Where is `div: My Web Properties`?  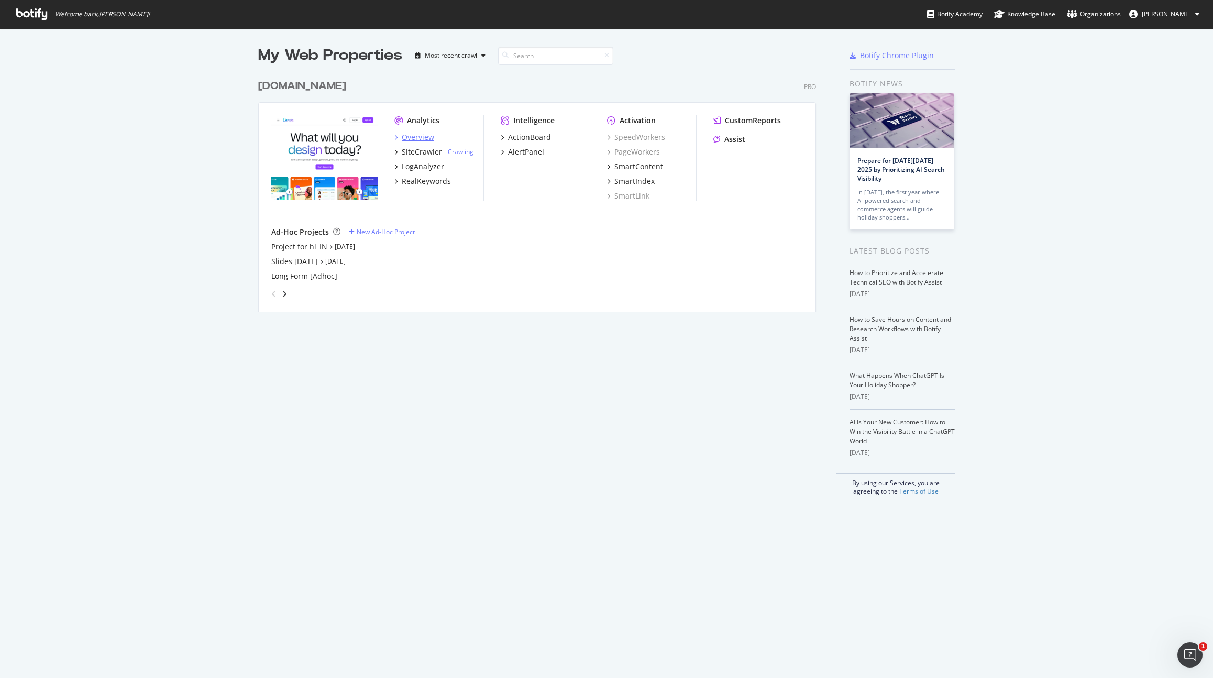 div: My Web Properties is located at coordinates (330, 56).